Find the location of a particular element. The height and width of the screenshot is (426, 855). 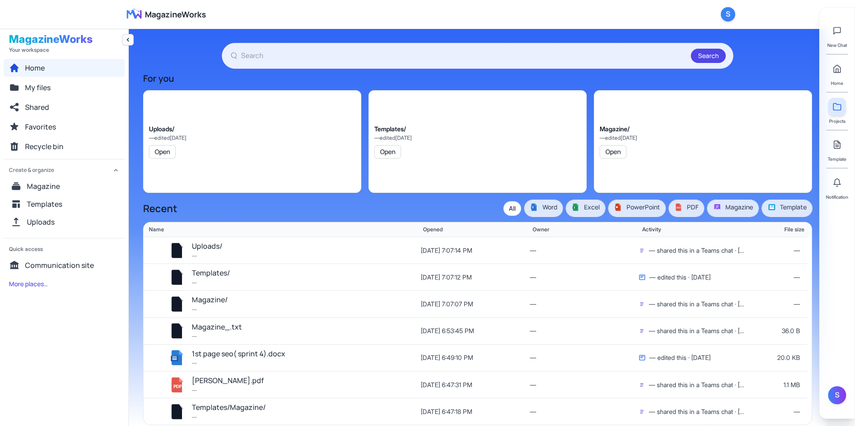

span: Home is located at coordinates (837, 83).